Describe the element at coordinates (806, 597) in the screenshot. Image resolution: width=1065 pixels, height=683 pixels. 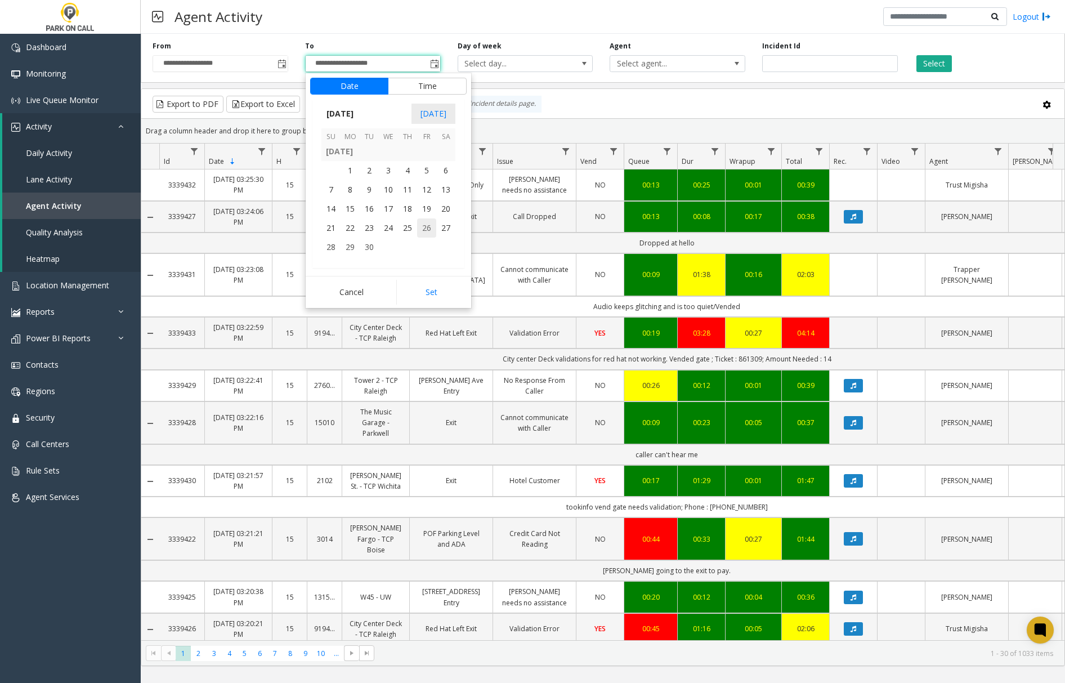
I see `a: 00:36` at that location.